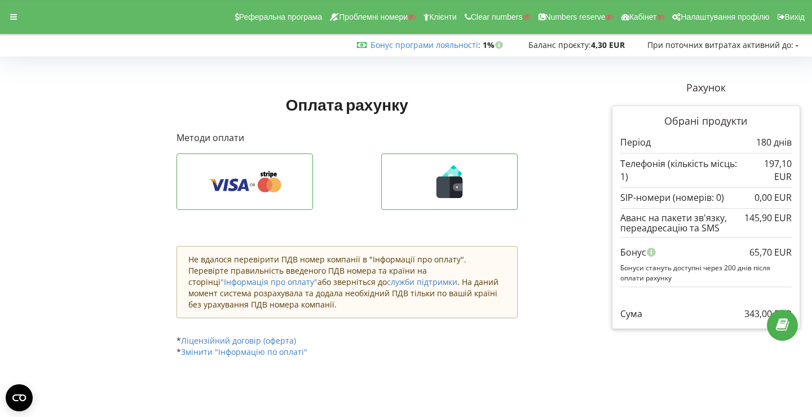 Image resolution: width=812 pixels, height=417 pixels. Describe the element at coordinates (706, 223) in the screenshot. I see `div: Аванс на пакети зв'язку, переадресацію та SMS` at that location.